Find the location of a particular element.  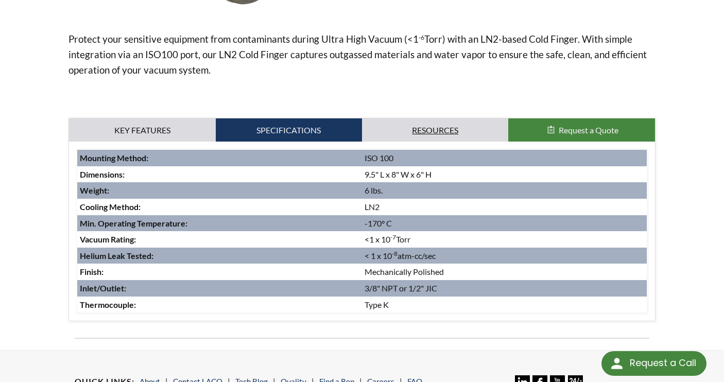

strong: Helium Leak Tested: is located at coordinates (116, 255).